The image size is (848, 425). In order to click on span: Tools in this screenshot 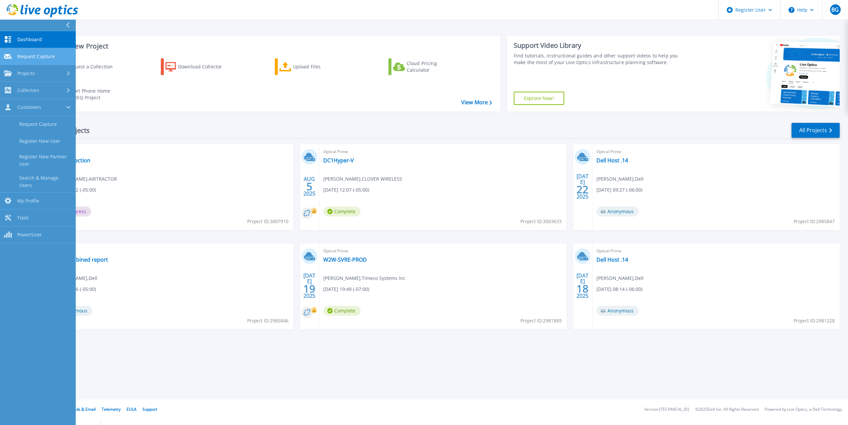, I will do `click(23, 218)`.